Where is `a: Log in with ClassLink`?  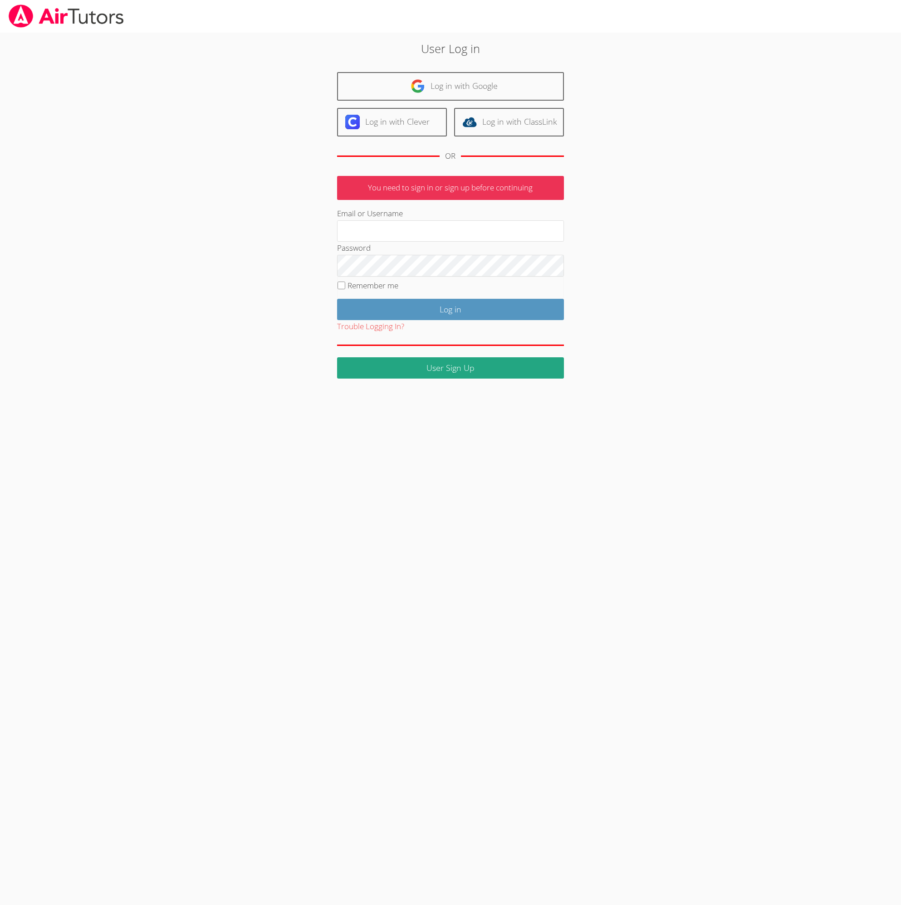
a: Log in with ClassLink is located at coordinates (509, 122).